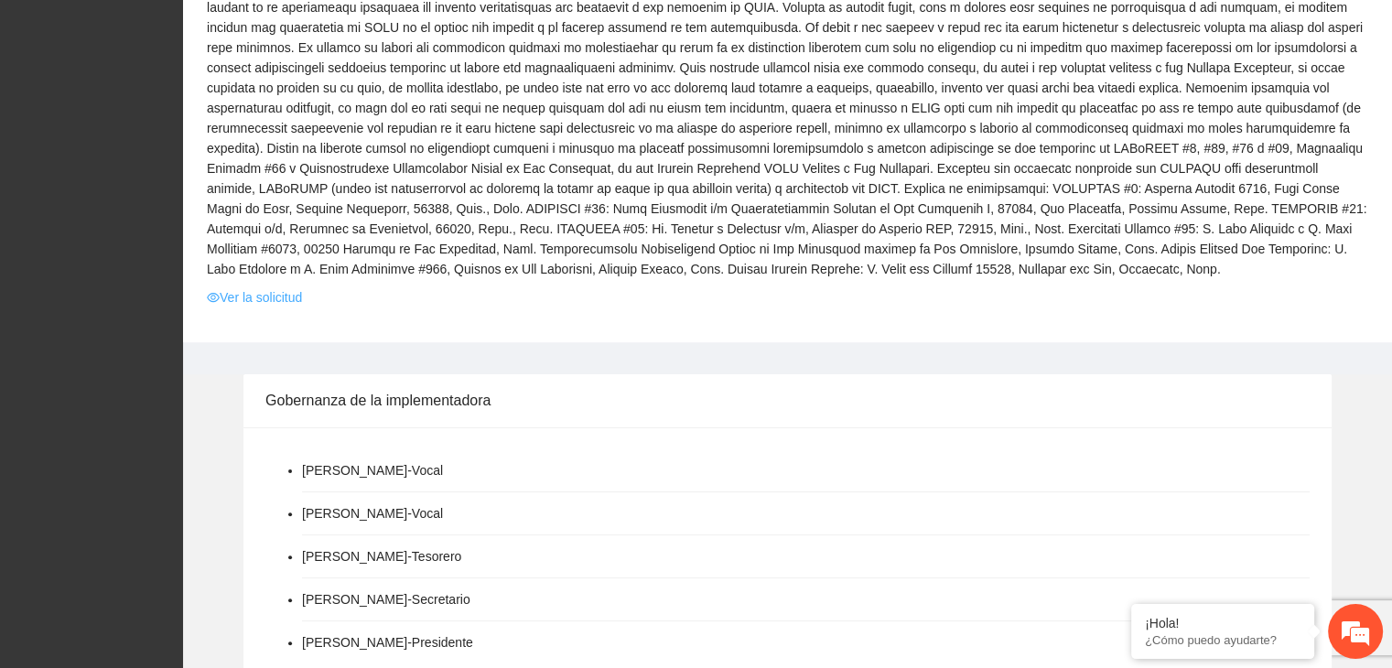 This screenshot has height=668, width=1392. I want to click on span: Estamos en línea., so click(179, 318).